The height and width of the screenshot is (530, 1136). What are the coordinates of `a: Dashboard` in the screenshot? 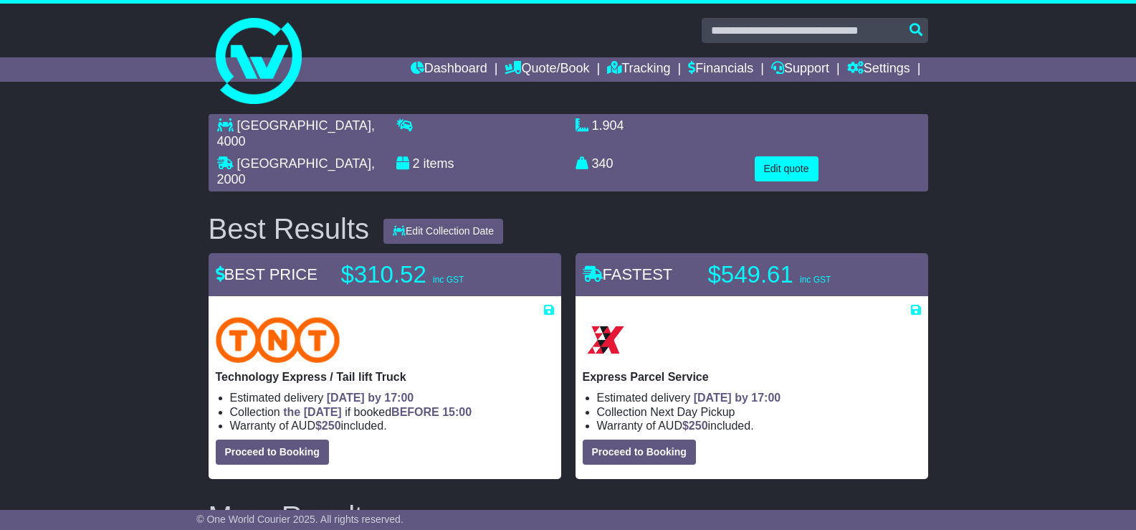 It's located at (449, 70).